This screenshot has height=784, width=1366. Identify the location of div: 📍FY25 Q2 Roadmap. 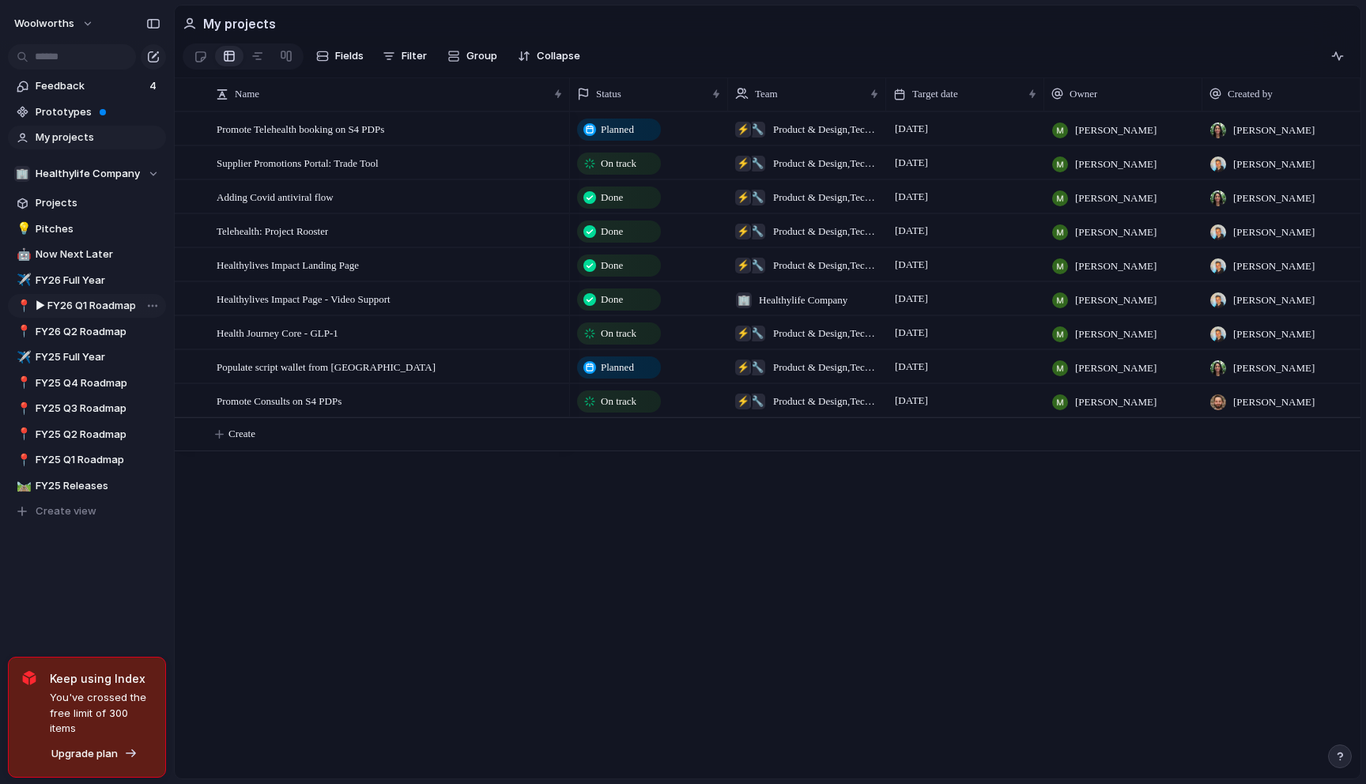
(87, 435).